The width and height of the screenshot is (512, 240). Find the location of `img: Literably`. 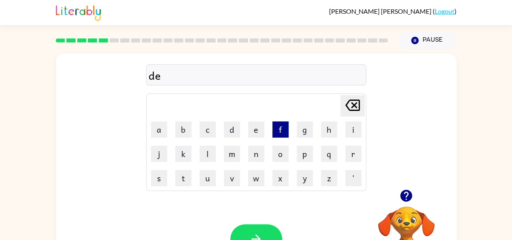

img: Literably is located at coordinates (78, 12).